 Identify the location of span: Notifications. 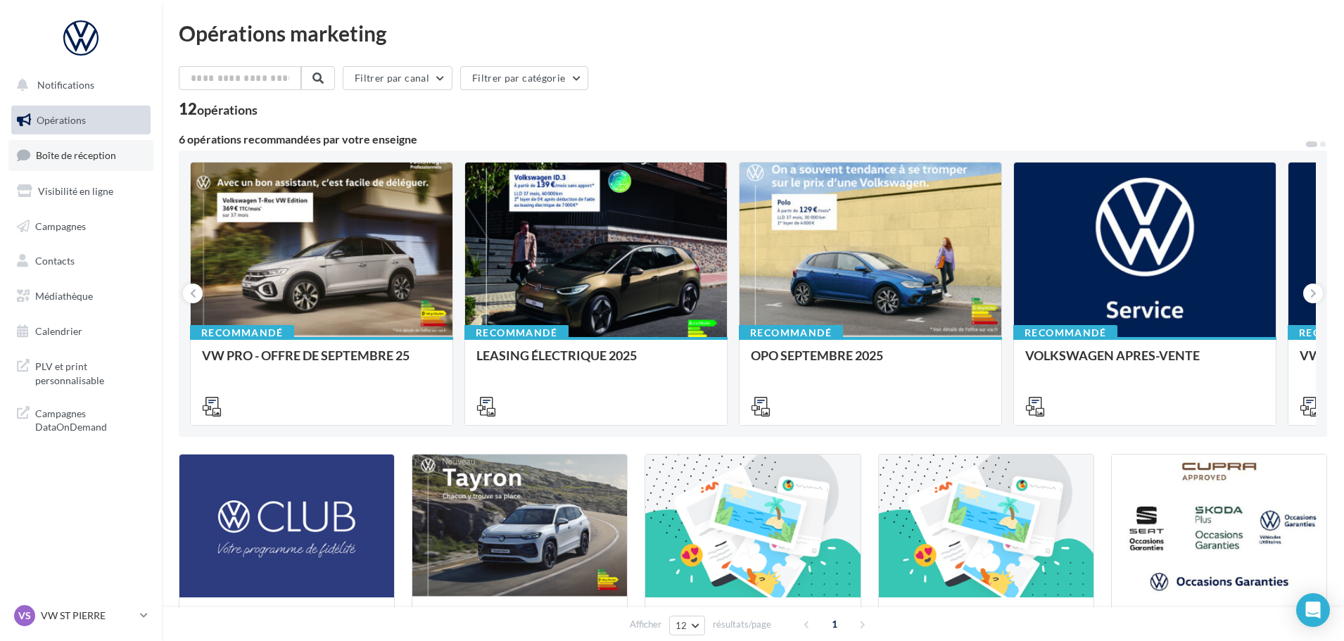
(65, 84).